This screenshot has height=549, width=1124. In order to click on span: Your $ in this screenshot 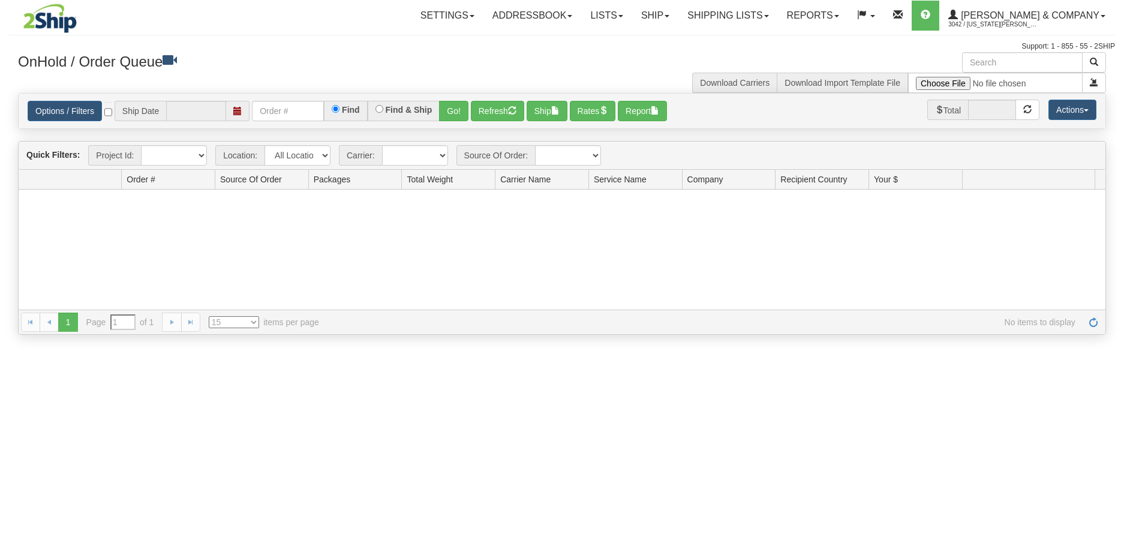, I will do `click(886, 179)`.